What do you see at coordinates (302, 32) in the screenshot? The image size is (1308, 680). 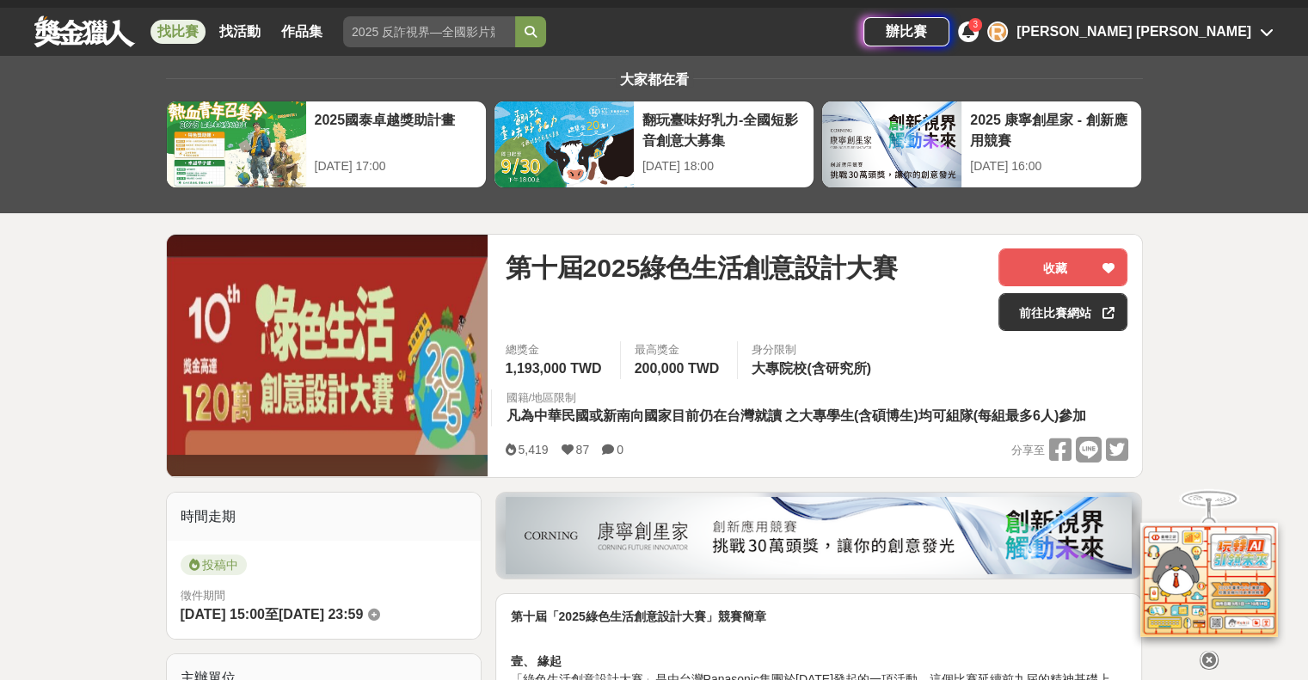 I see `a: 作品集` at bounding box center [302, 32].